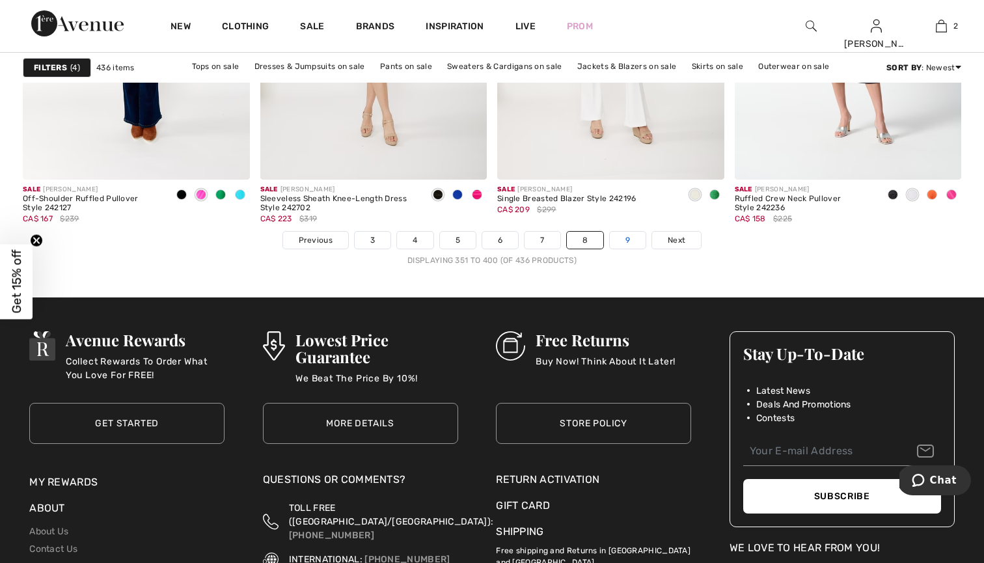  Describe the element at coordinates (145, 340) in the screenshot. I see `h3: Avenue Rewards` at that location.